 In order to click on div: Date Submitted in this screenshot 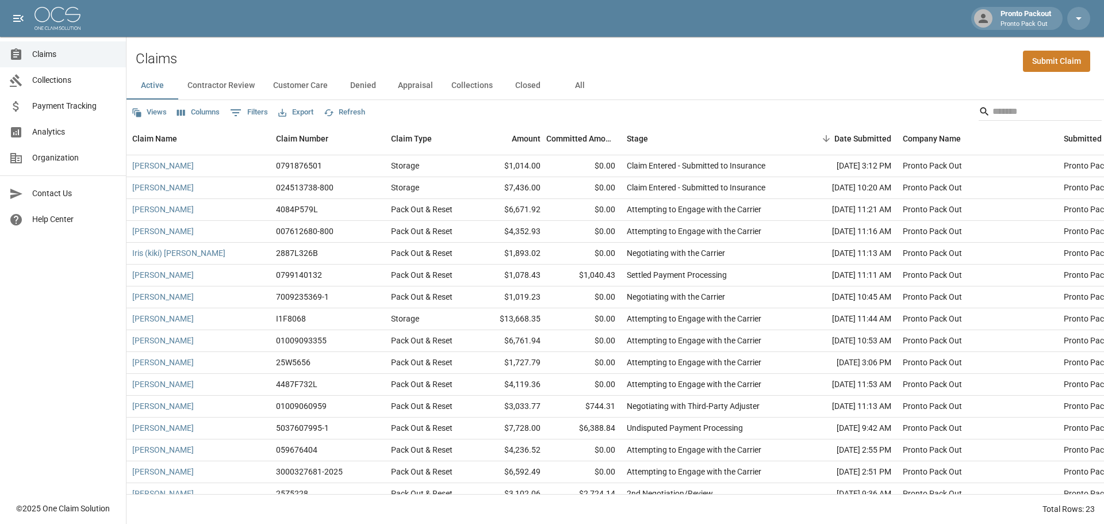, I will do `click(846, 139)`.